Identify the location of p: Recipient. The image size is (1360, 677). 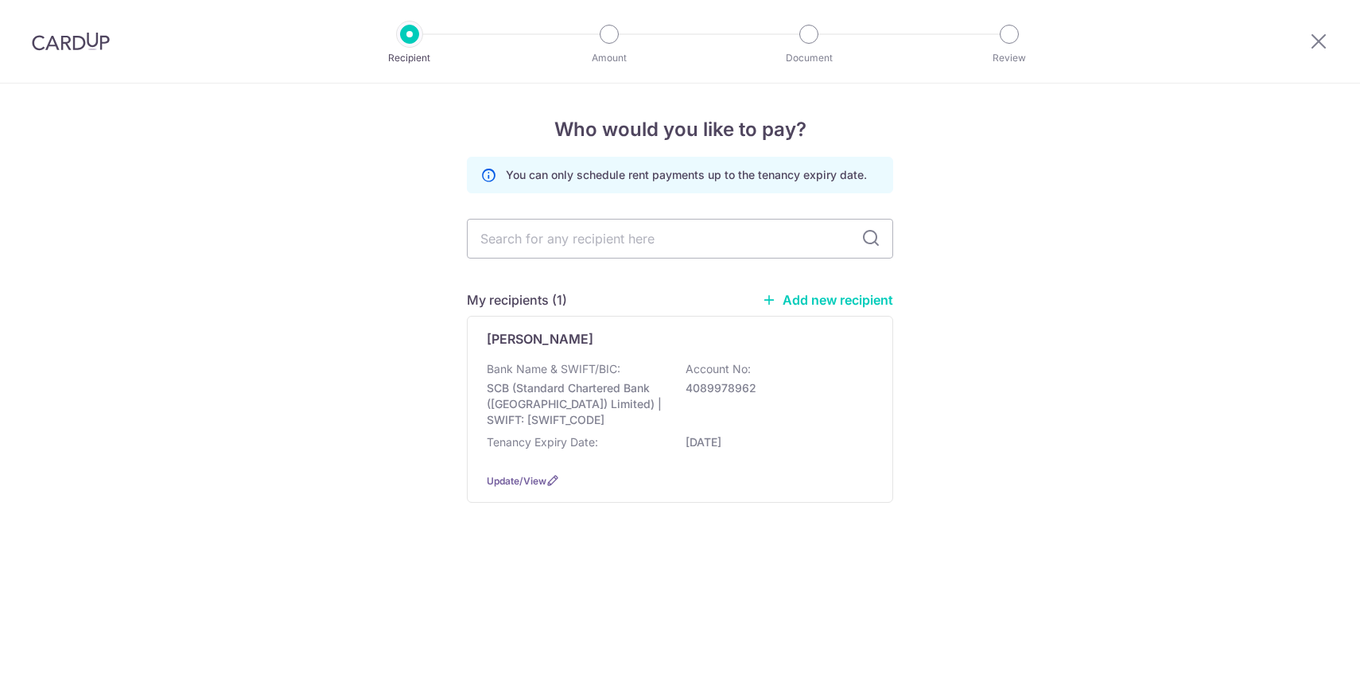
(410, 58).